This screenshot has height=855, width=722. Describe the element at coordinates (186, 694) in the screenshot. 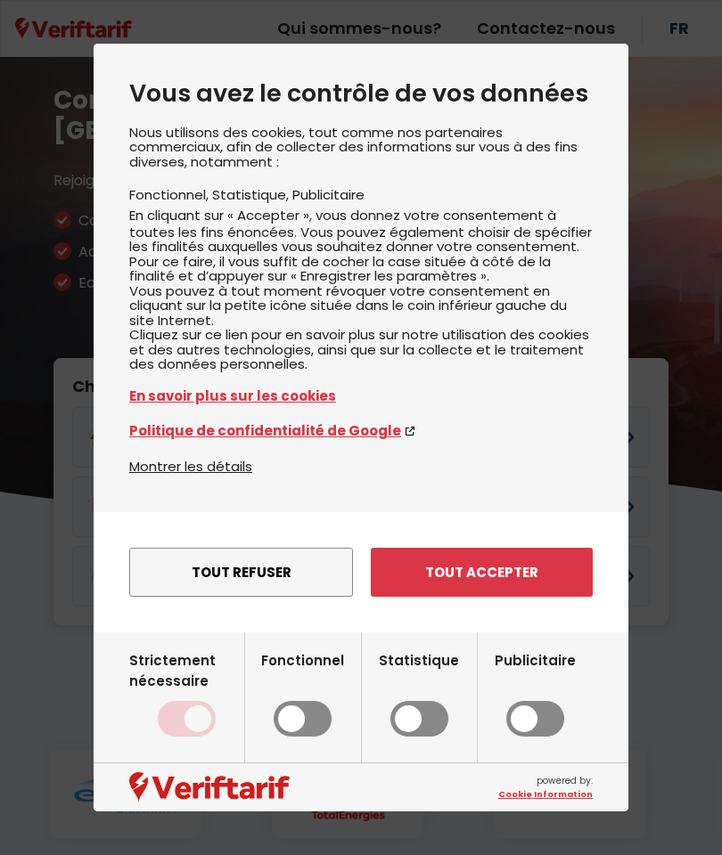

I see `label: Strictement nécessaire` at that location.